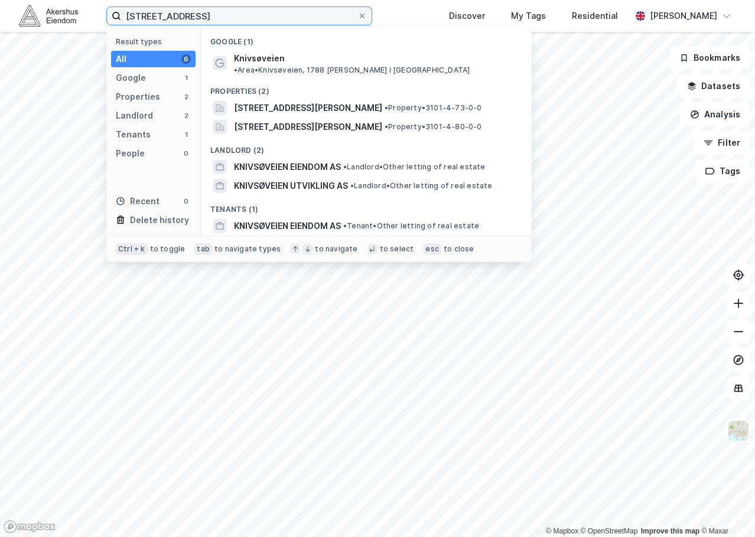 This screenshot has width=755, height=537. I want to click on div: to navigate types, so click(247, 249).